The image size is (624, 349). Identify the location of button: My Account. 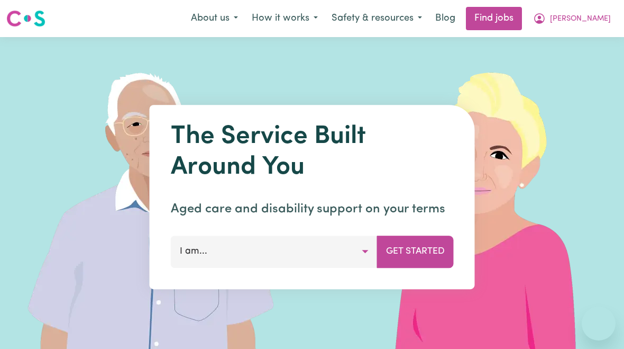
(572, 19).